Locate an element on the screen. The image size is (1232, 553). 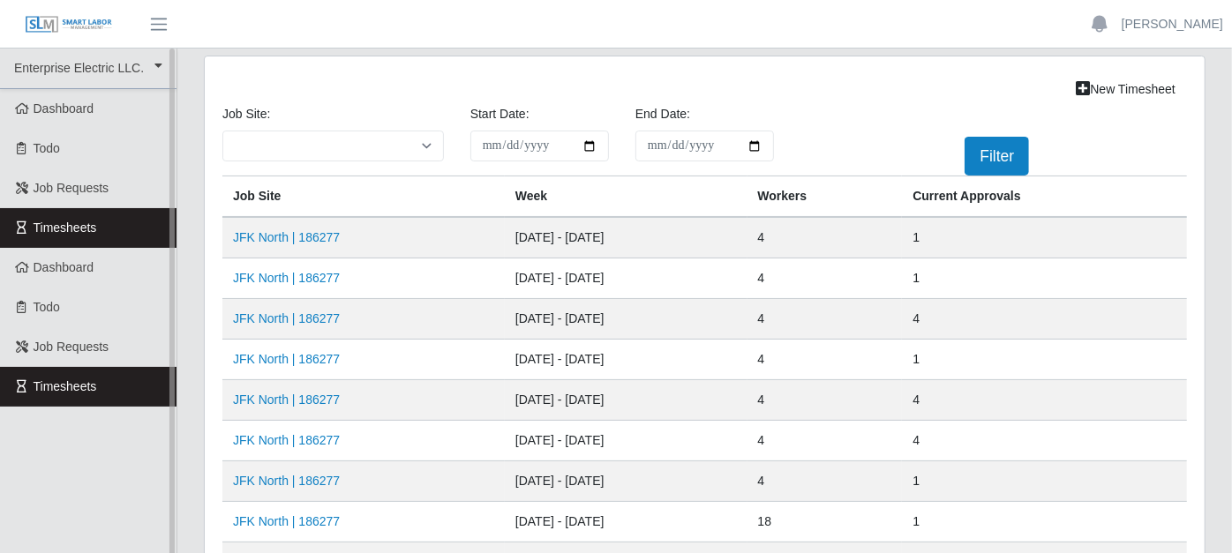
th: Week is located at coordinates (626, 197).